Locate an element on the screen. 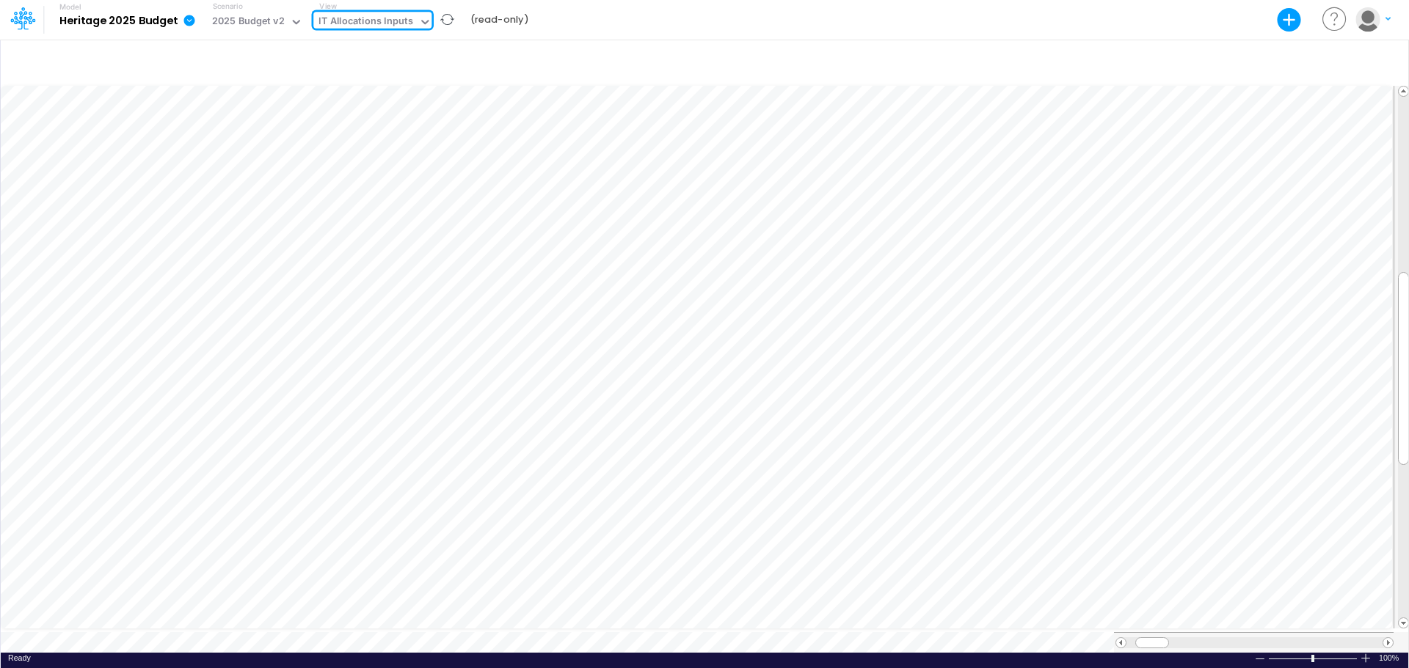 Image resolution: width=1409 pixels, height=668 pixels. span: Ready is located at coordinates (19, 658).